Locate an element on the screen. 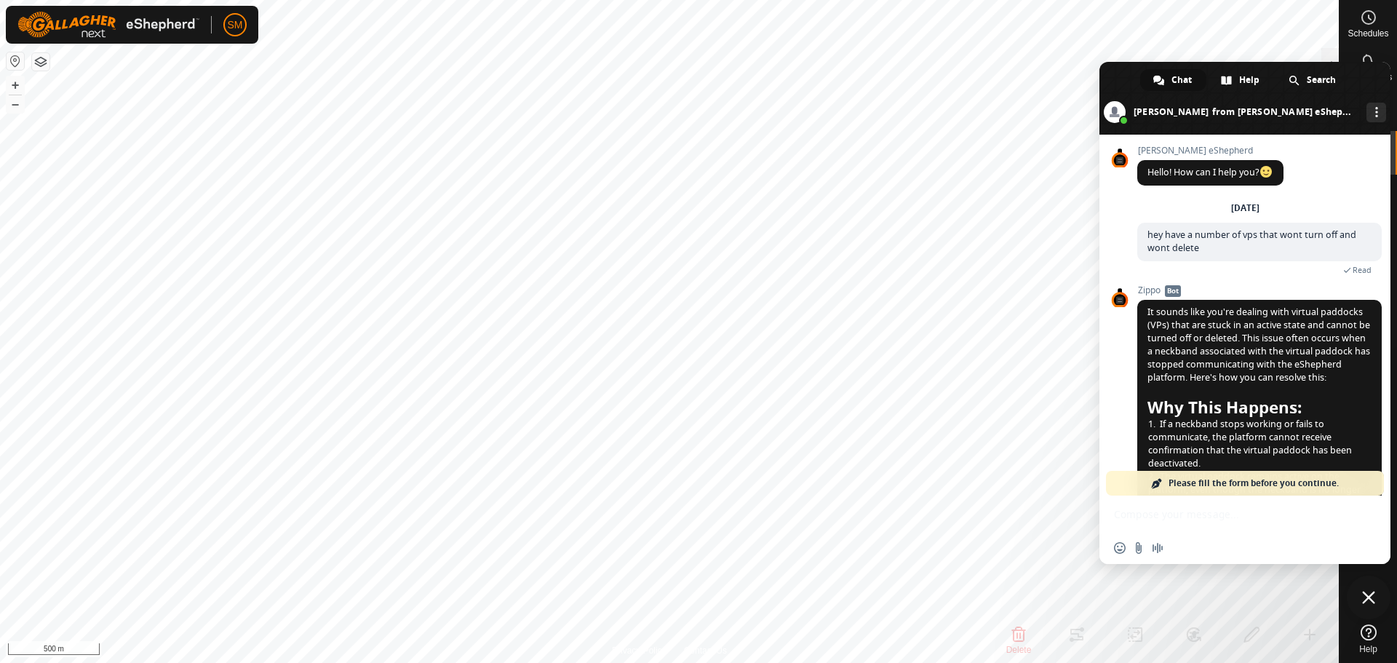 The height and width of the screenshot is (663, 1397). button: Reset Map is located at coordinates (15, 61).